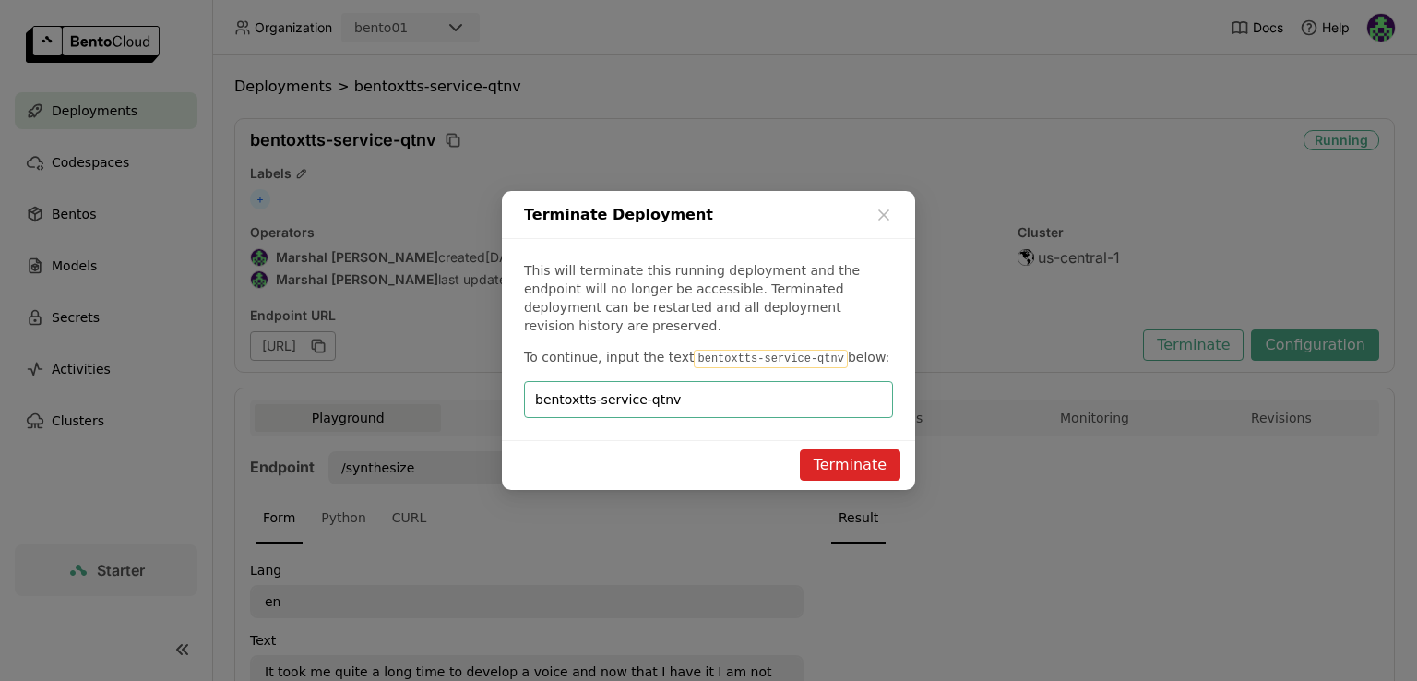  I want to click on span: To continue, input the text, so click(609, 357).